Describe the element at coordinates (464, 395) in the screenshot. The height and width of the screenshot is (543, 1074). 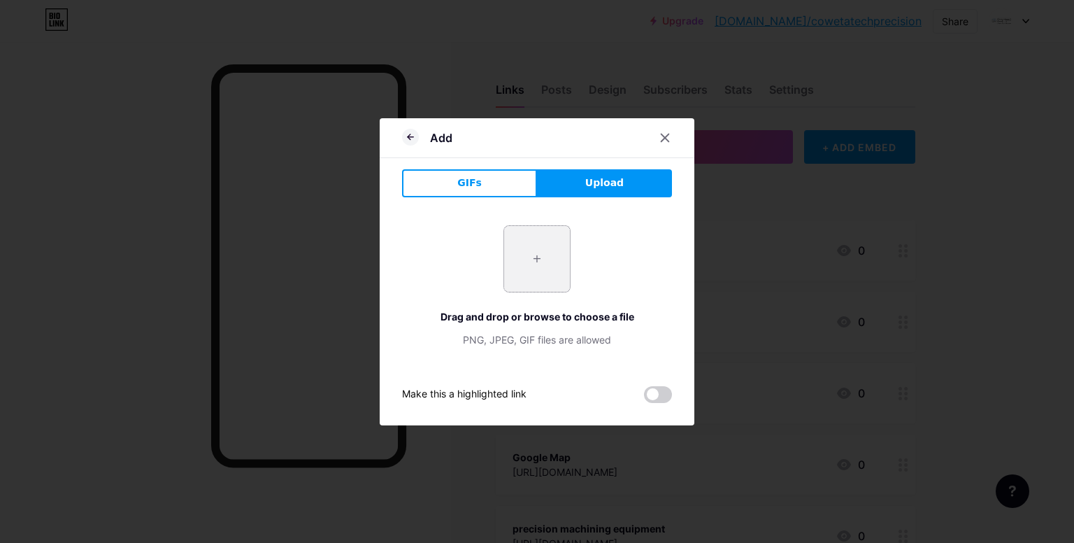
I see `div: Make this a highlighted link` at that location.